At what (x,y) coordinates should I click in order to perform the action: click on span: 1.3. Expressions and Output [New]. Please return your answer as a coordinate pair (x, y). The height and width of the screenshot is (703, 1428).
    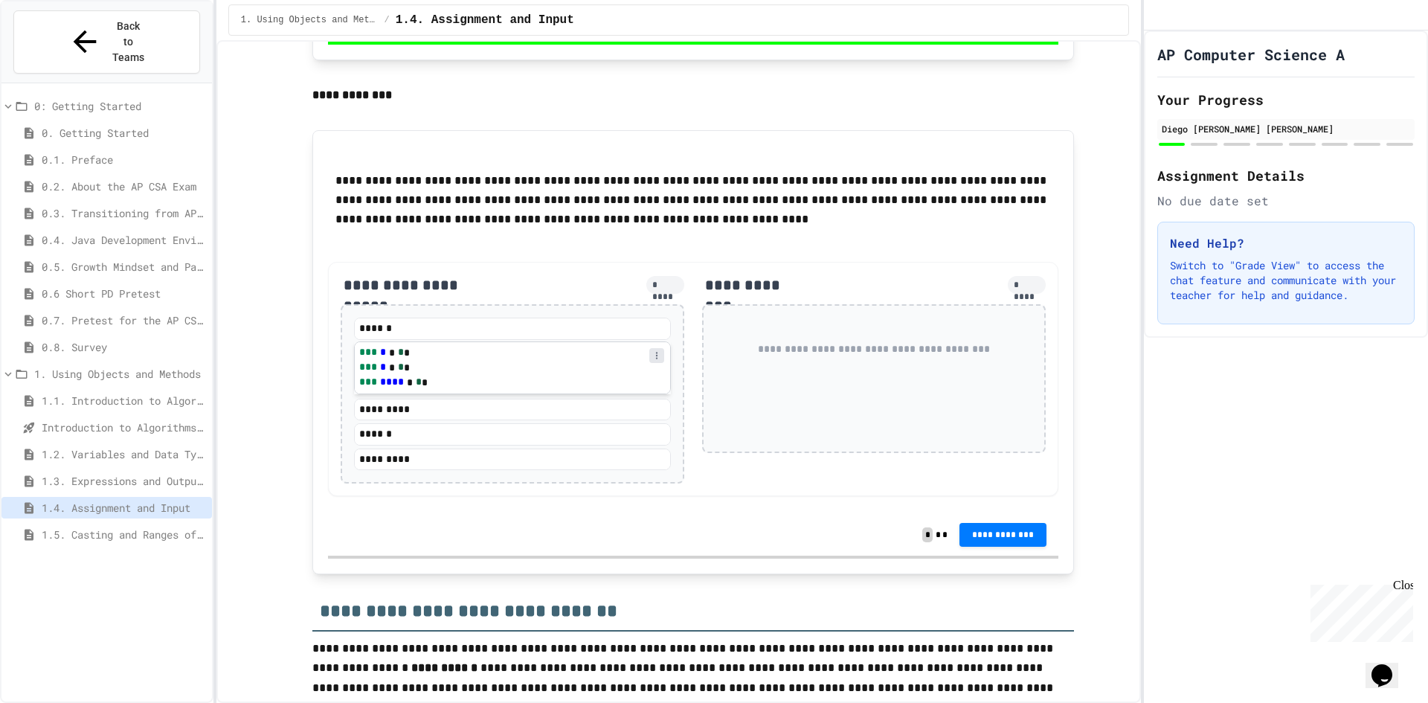
    Looking at the image, I should click on (123, 481).